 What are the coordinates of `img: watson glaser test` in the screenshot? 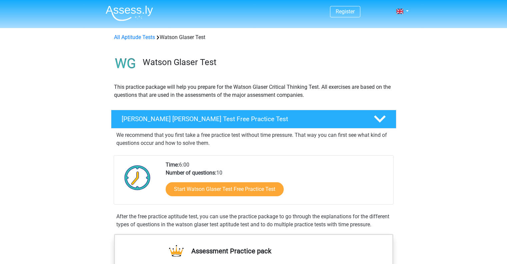 It's located at (125, 63).